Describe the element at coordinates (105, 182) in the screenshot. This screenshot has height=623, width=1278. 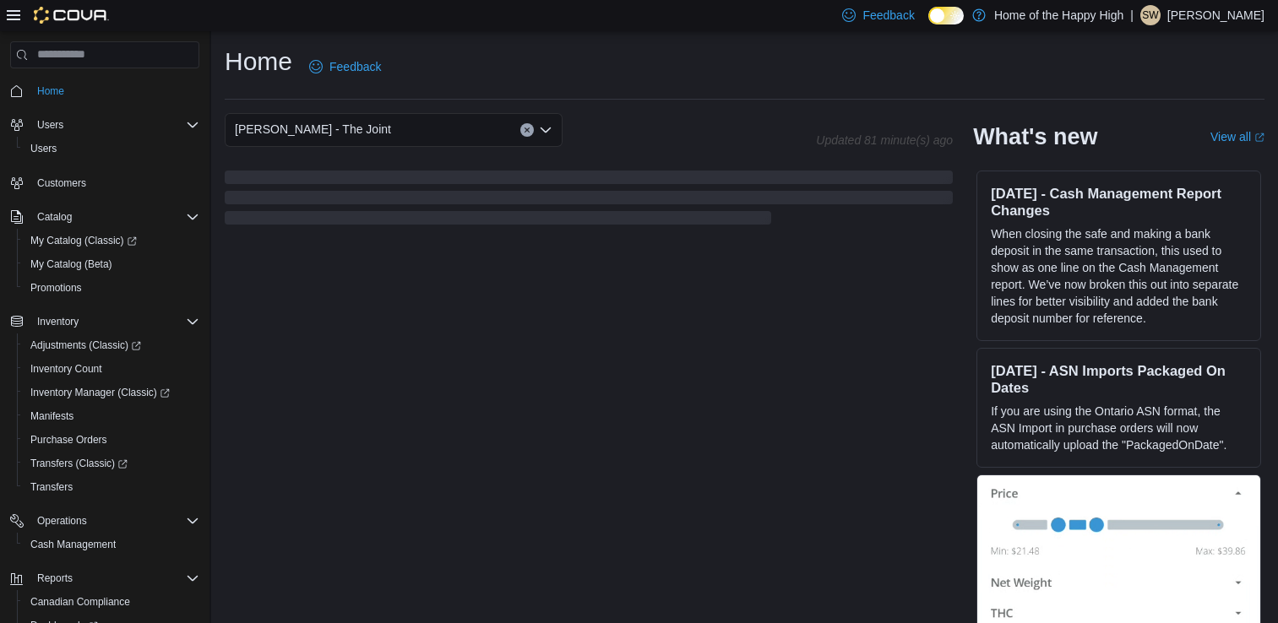
I see `button: Customers` at that location.